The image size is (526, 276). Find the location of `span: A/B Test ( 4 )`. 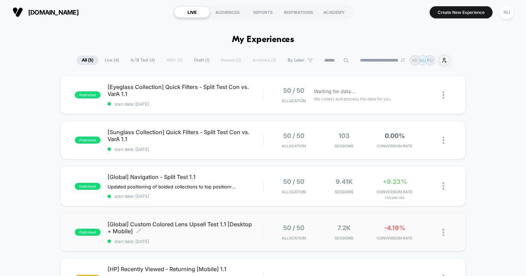

span: A/B Test ( 4 ) is located at coordinates (143, 60).